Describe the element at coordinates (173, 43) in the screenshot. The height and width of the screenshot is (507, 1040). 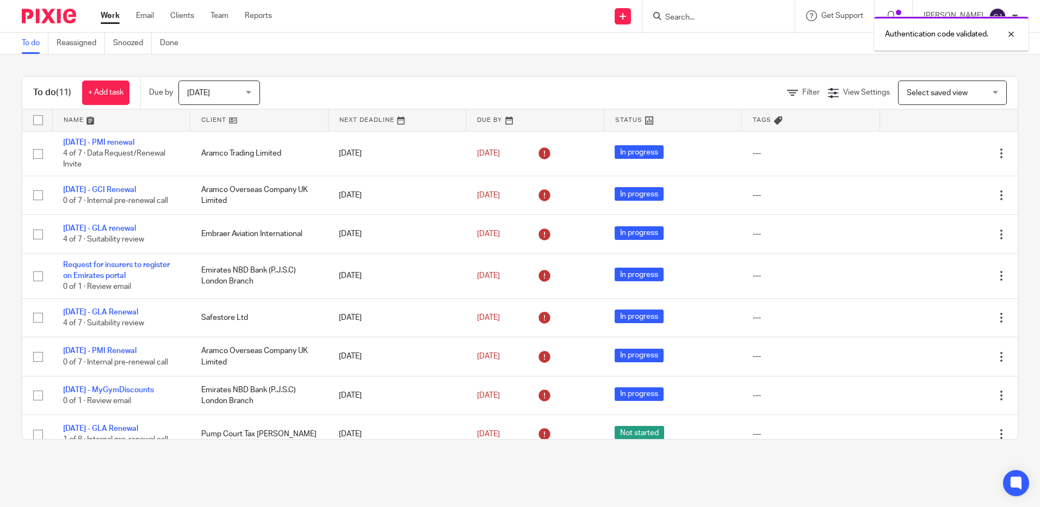
I see `a: Done` at that location.